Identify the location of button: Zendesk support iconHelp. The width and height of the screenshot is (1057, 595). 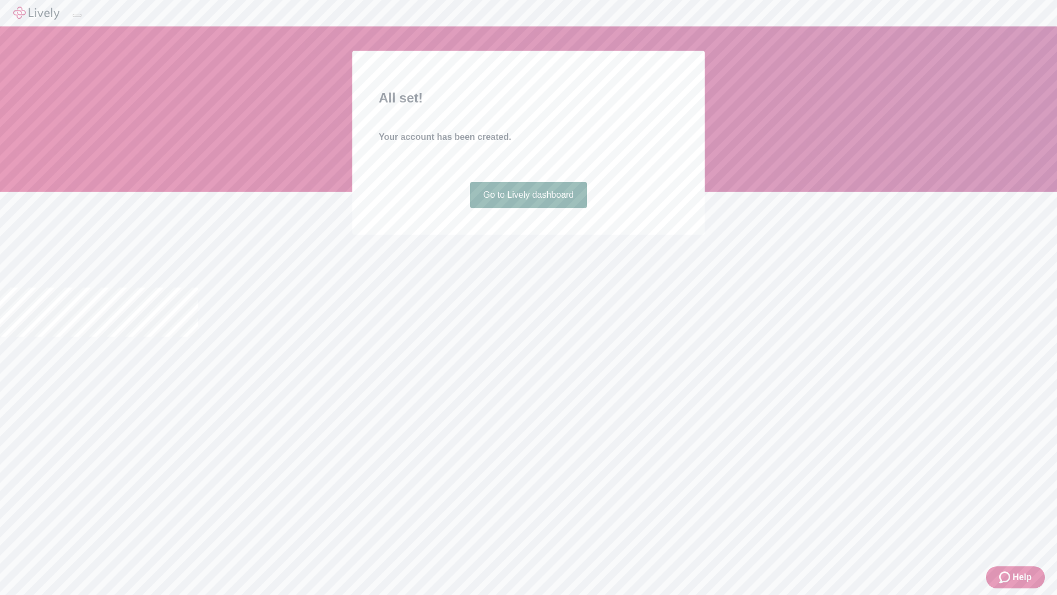
(1015, 577).